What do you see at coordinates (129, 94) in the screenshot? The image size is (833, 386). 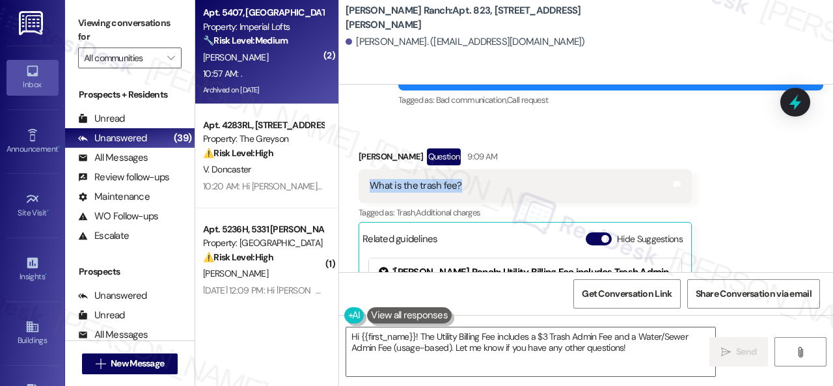 I see `div: Prospects + Residents` at bounding box center [129, 94].